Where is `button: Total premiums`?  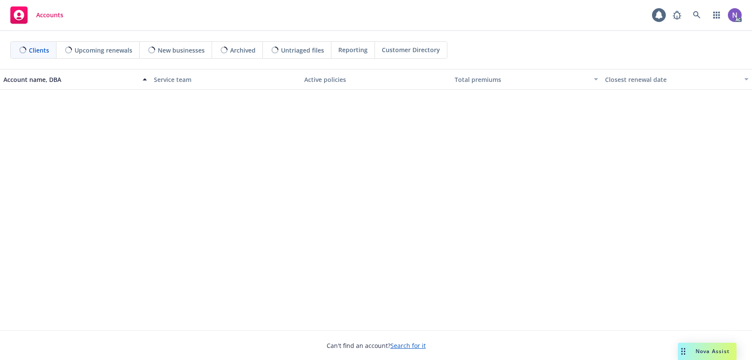 button: Total premiums is located at coordinates (526, 79).